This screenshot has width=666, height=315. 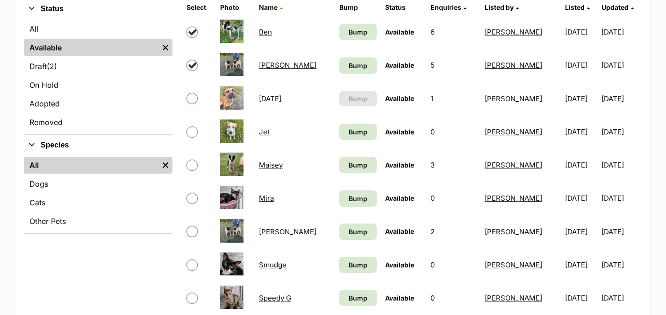 What do you see at coordinates (272, 265) in the screenshot?
I see `a: Smudge` at bounding box center [272, 265].